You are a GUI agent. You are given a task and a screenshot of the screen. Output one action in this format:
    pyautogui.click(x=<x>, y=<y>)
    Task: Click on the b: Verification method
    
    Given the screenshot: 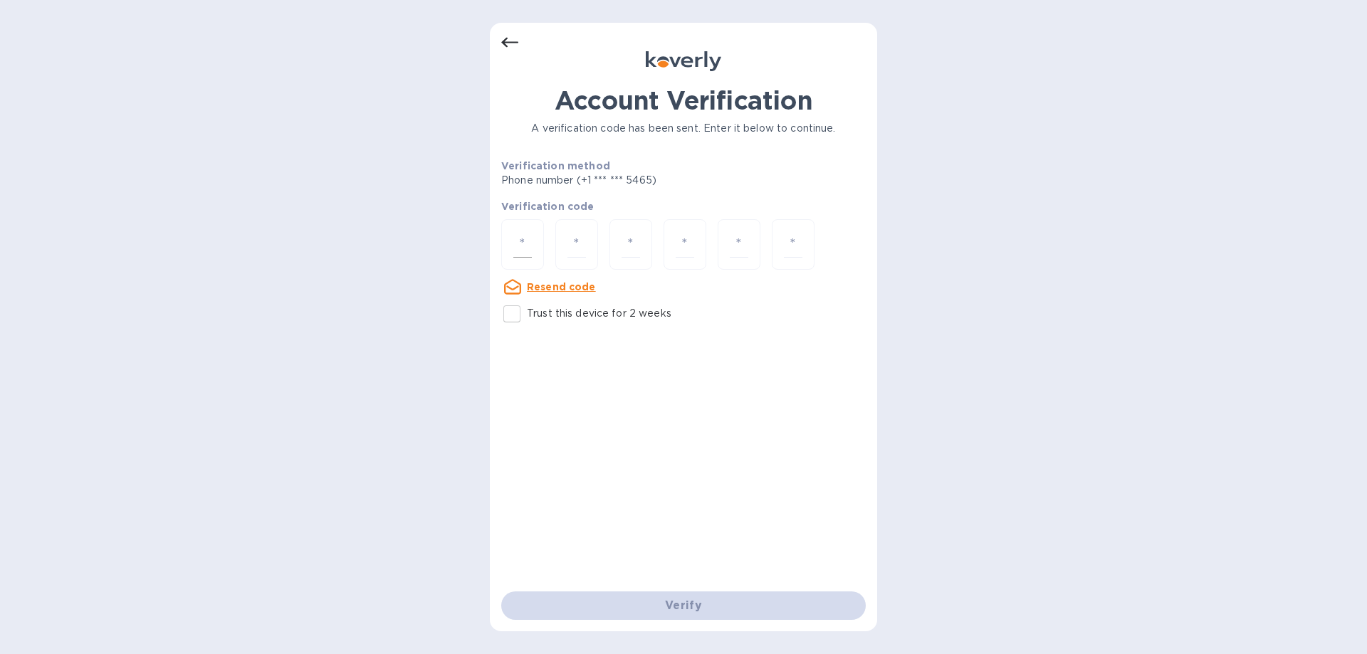 What is the action you would take?
    pyautogui.click(x=555, y=166)
    